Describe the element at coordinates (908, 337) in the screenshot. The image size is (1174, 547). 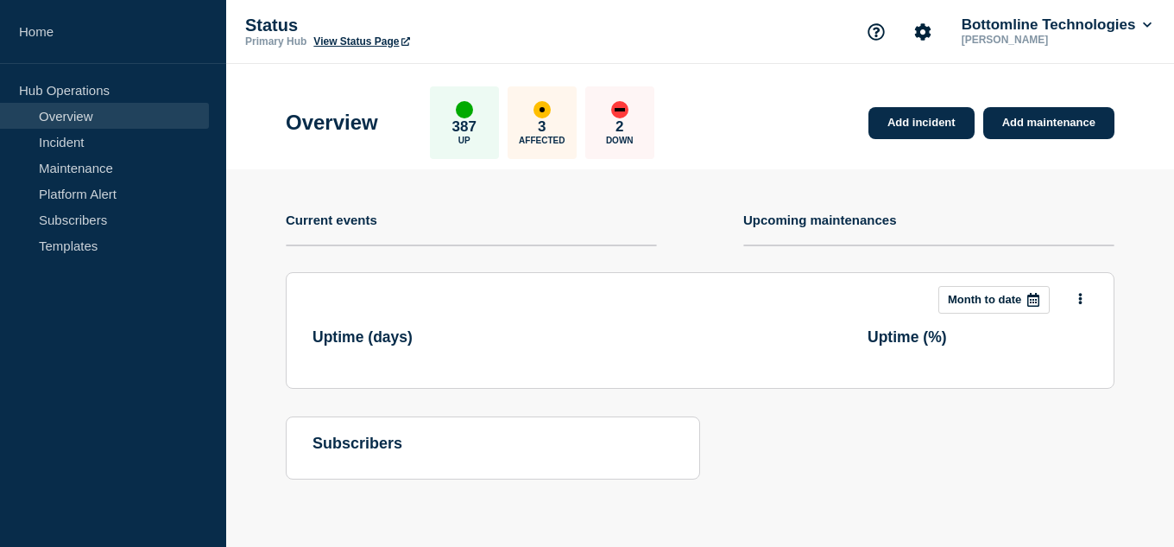
I see `h3: Uptime ( % )` at that location.